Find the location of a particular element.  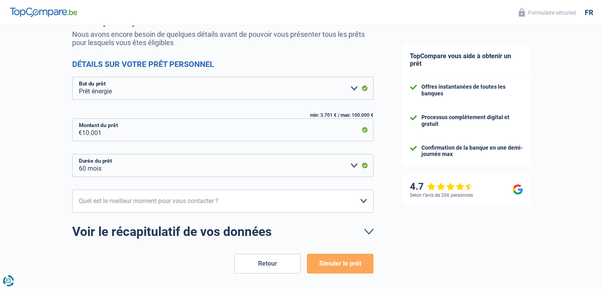

div: 4.7 is located at coordinates (442, 187).